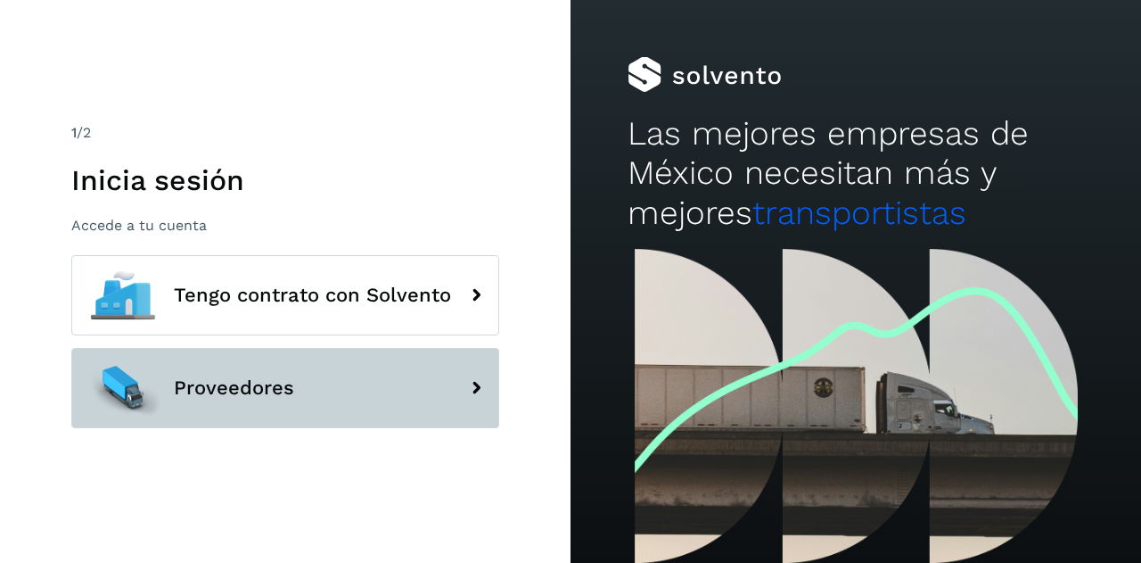 This screenshot has height=563, width=1141. I want to click on span: 1, so click(74, 132).